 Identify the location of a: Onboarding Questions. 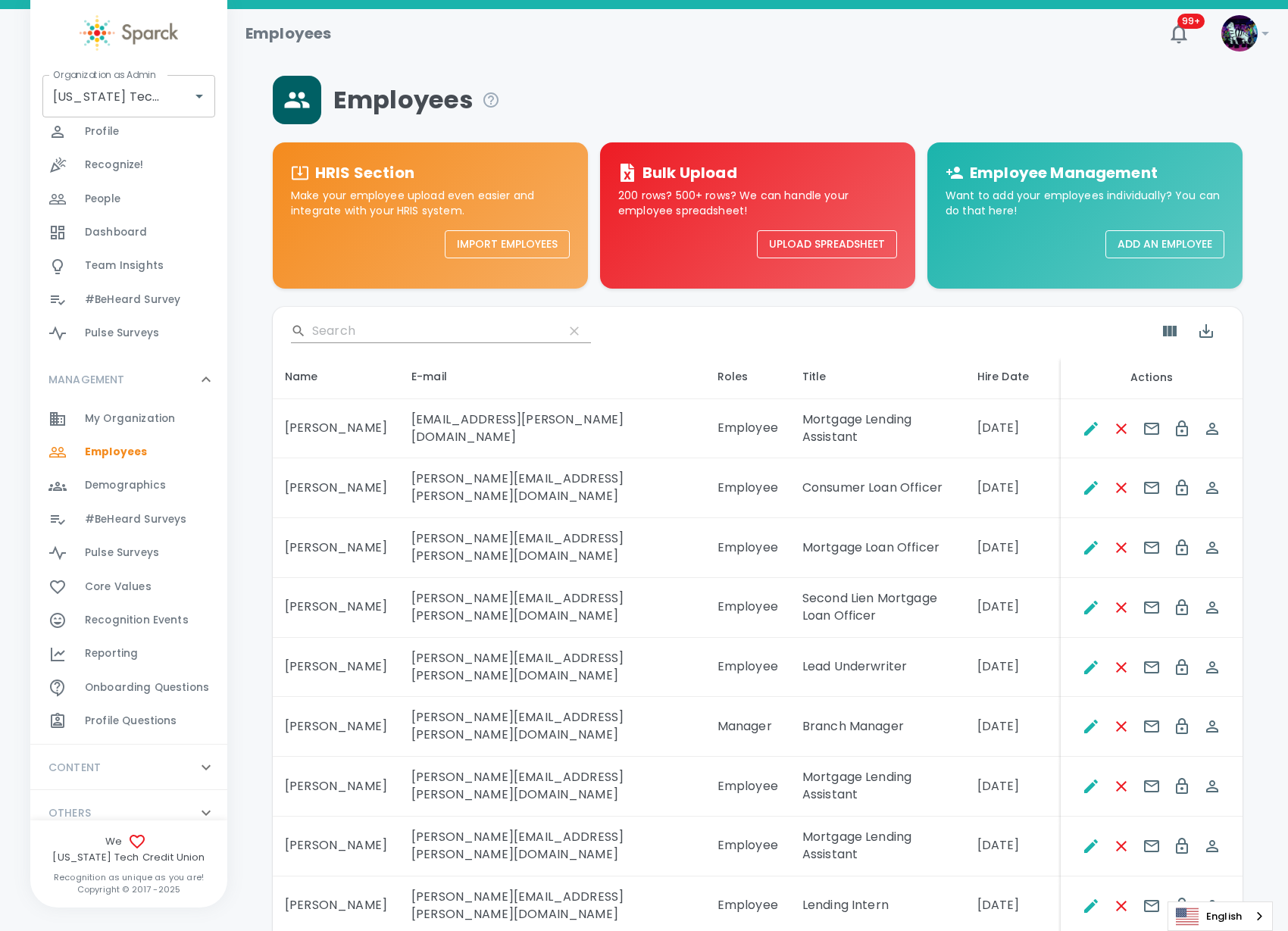
(129, 688).